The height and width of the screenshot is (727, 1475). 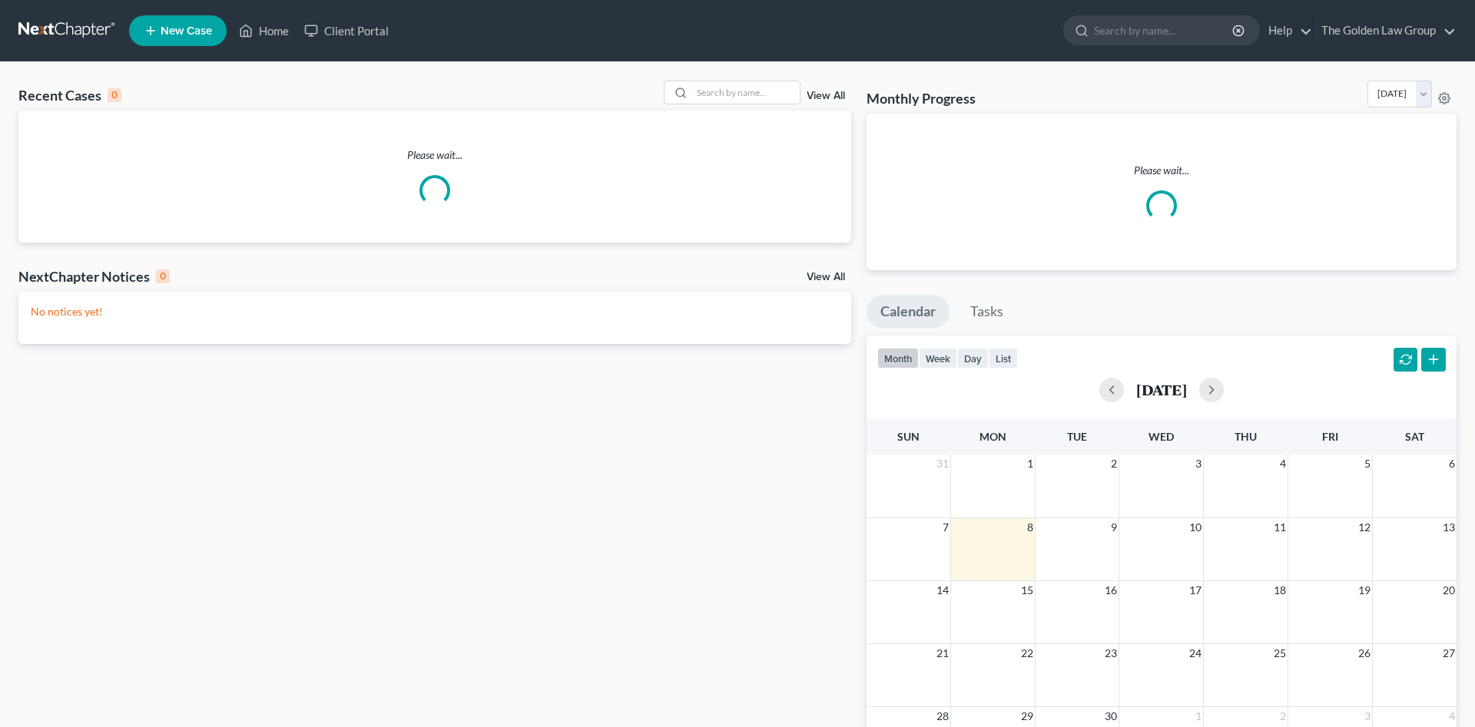 What do you see at coordinates (1195, 654) in the screenshot?
I see `span: 24` at bounding box center [1195, 654].